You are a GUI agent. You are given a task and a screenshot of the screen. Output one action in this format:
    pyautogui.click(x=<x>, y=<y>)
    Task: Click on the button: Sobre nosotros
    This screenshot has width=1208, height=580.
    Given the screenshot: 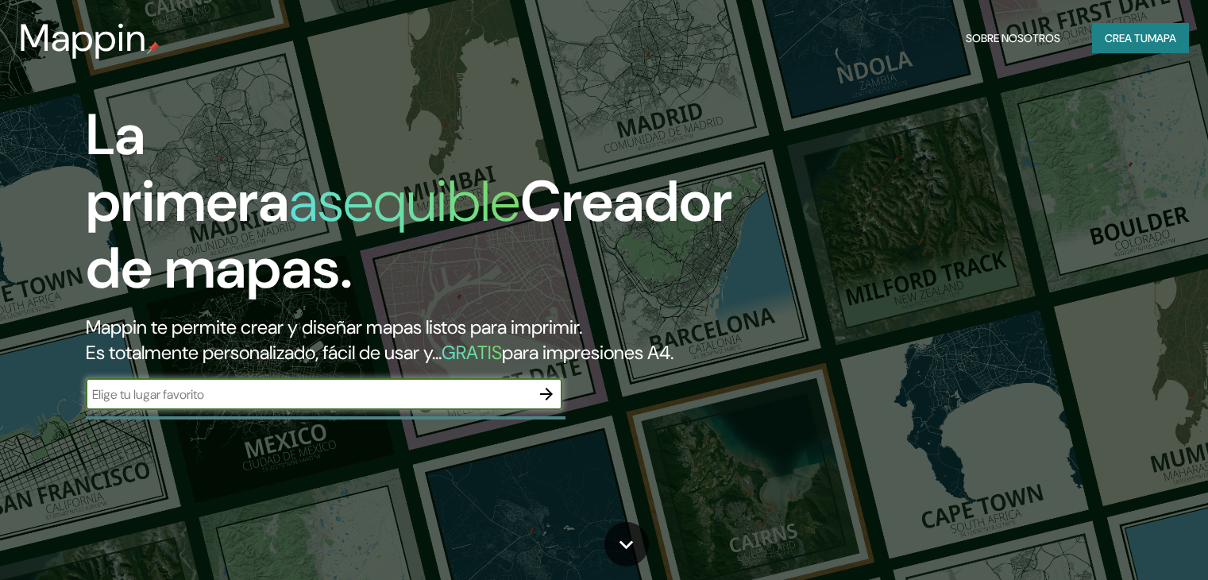 What is the action you would take?
    pyautogui.click(x=1013, y=38)
    